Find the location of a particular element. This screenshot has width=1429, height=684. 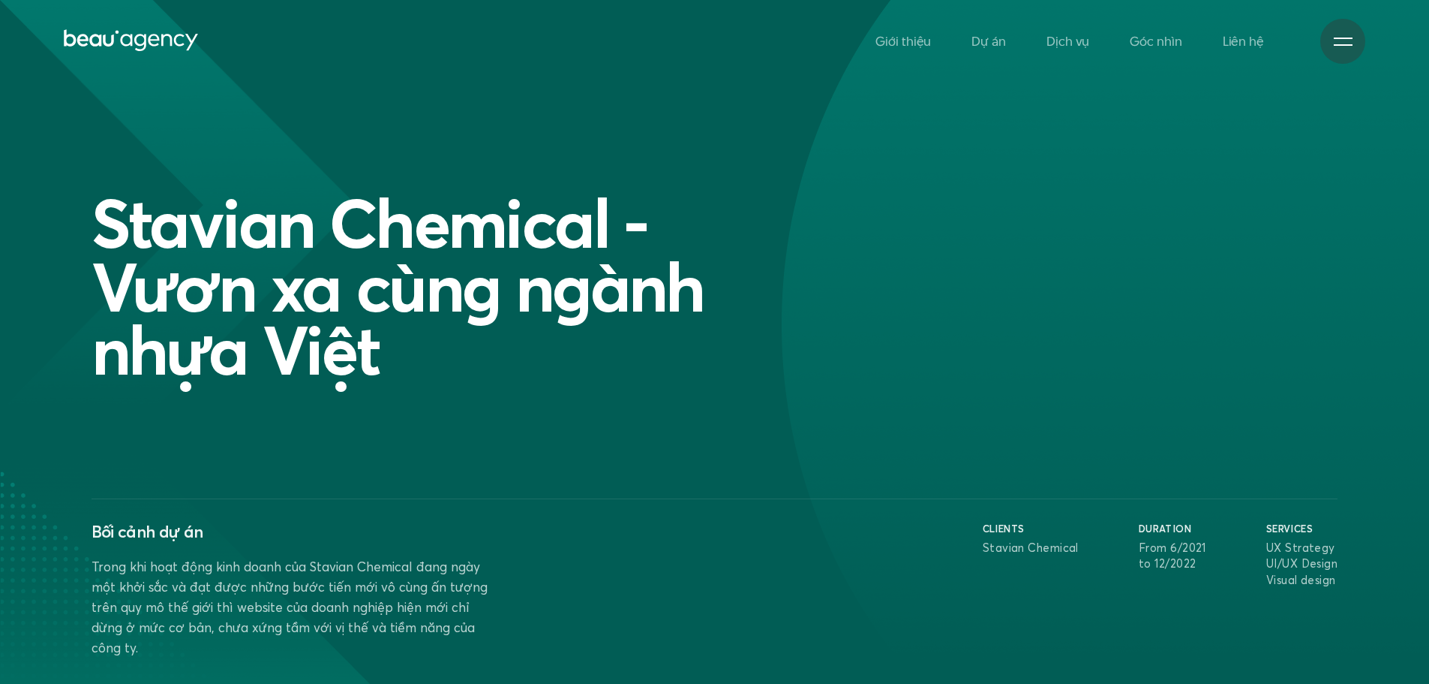

p: UX Strategy UI/UX Design Visual design is located at coordinates (1302, 563).